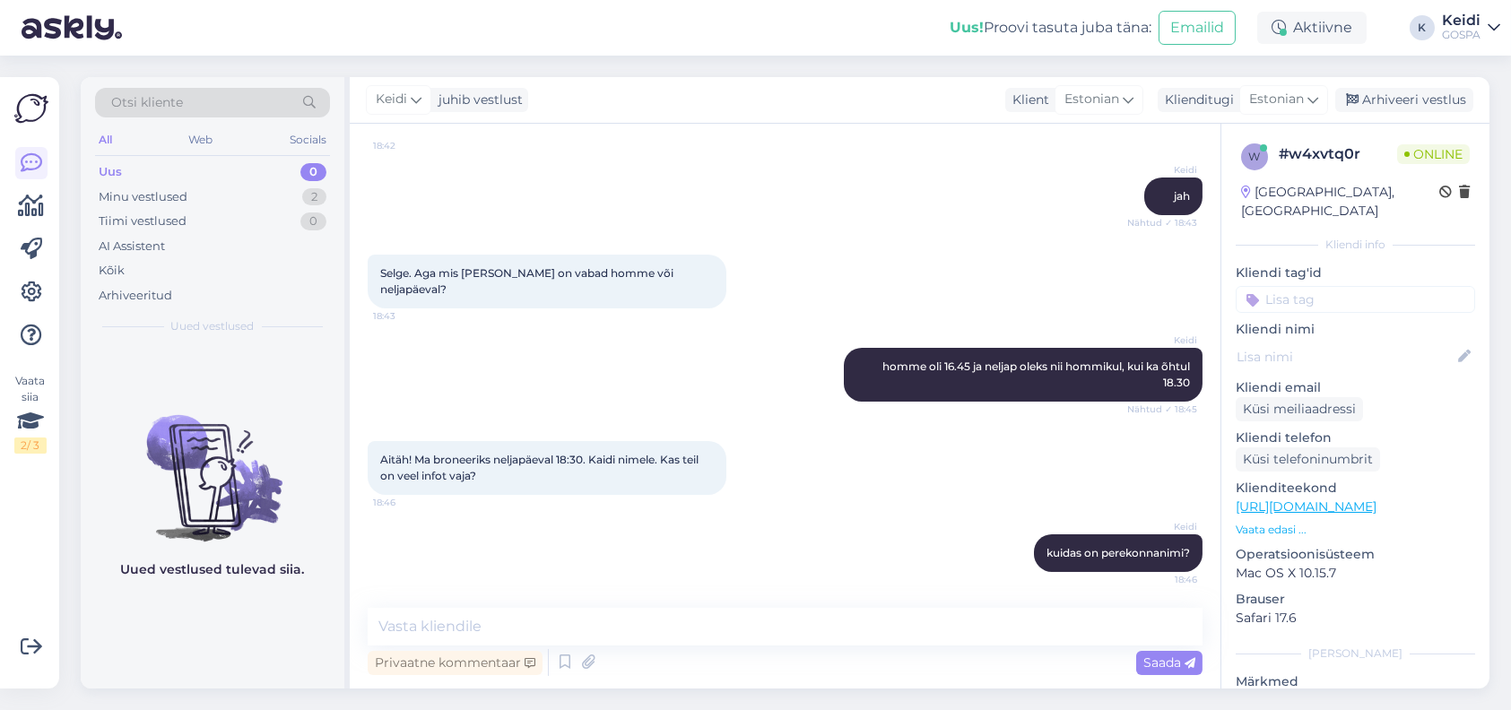 This screenshot has height=710, width=1511. What do you see at coordinates (105, 140) in the screenshot?
I see `div: All` at bounding box center [105, 140].